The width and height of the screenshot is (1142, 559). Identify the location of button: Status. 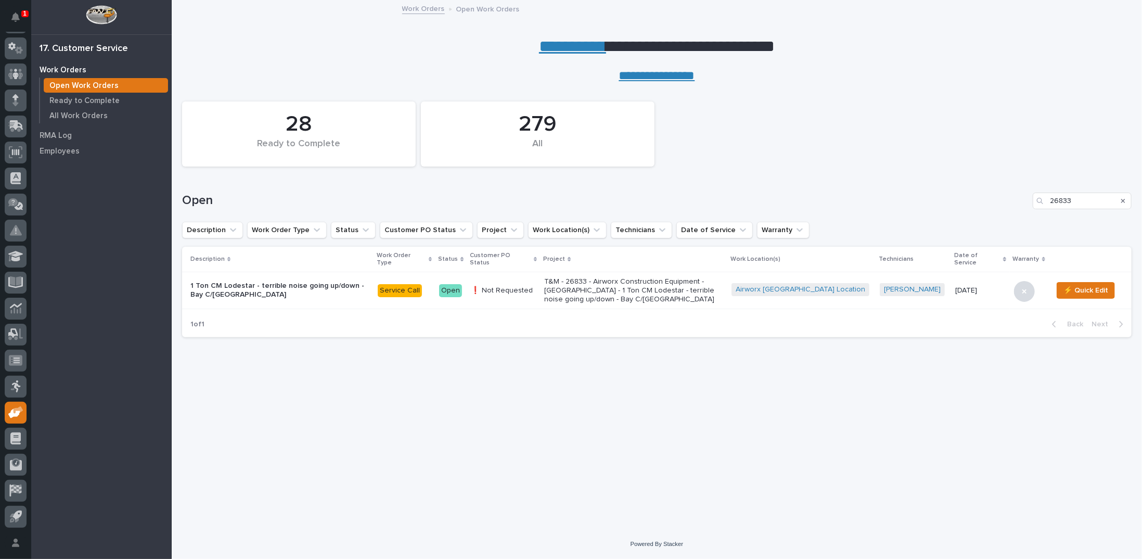
(353, 230).